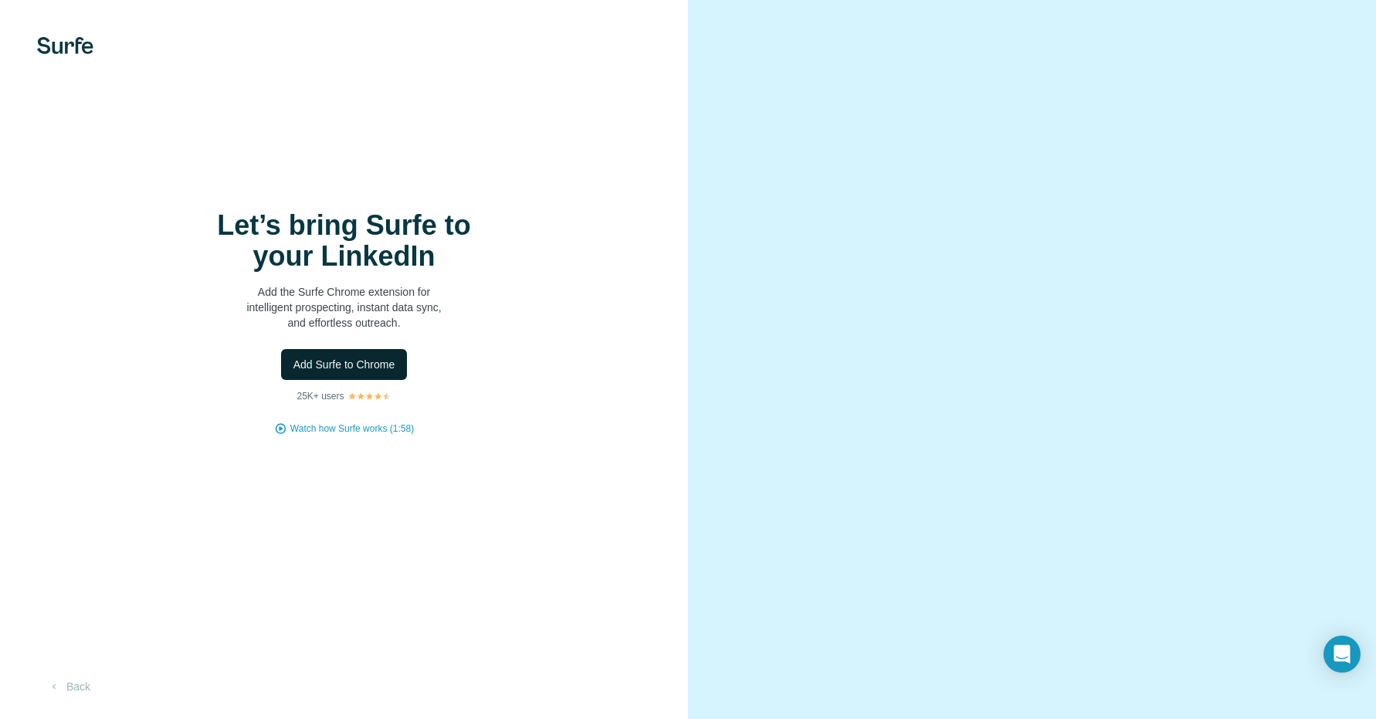  What do you see at coordinates (352, 429) in the screenshot?
I see `span: Watch how Surfe works (1:58)` at bounding box center [352, 429].